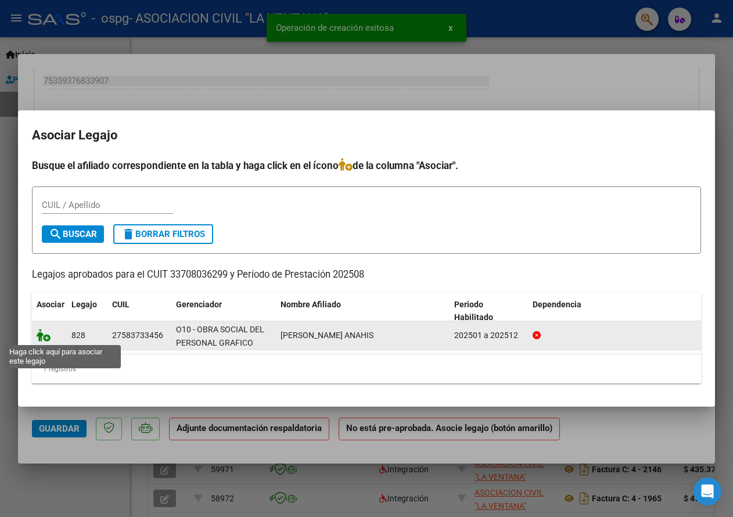 The width and height of the screenshot is (733, 517). What do you see at coordinates (557, 304) in the screenshot?
I see `span: Dependencia` at bounding box center [557, 304].